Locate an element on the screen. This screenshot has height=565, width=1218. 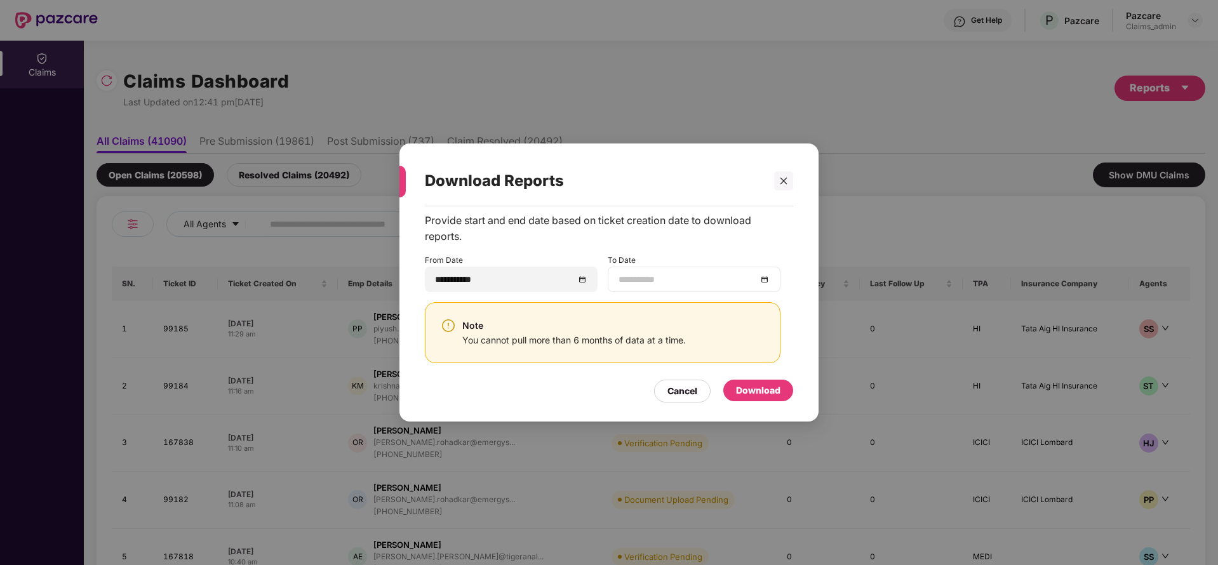
img: svg+xml;base64,PHN2ZyBpZD0iV2FybmluZ18tXzI0eDI0IiBkYXRhLW5hbWU9Ildhcm5pbmcgLSAyNHgyNCIgeG1sbnM9Im... is located at coordinates (448, 326).